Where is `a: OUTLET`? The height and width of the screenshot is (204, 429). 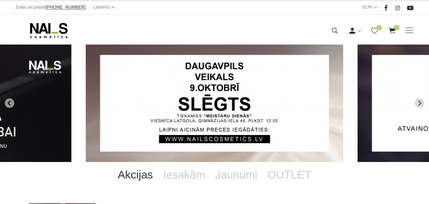 a: OUTLET is located at coordinates (290, 174).